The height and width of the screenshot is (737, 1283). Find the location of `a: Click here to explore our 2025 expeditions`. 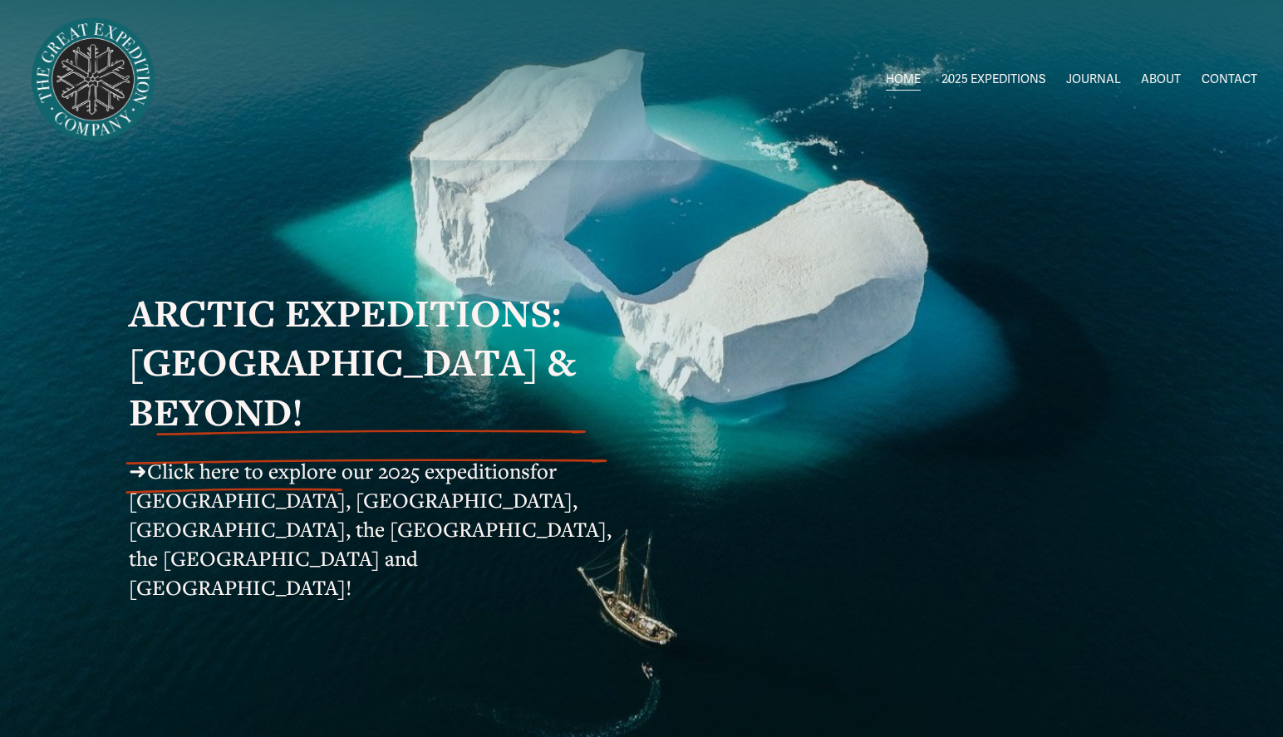

a: Click here to explore our 2025 expeditions is located at coordinates (338, 470).